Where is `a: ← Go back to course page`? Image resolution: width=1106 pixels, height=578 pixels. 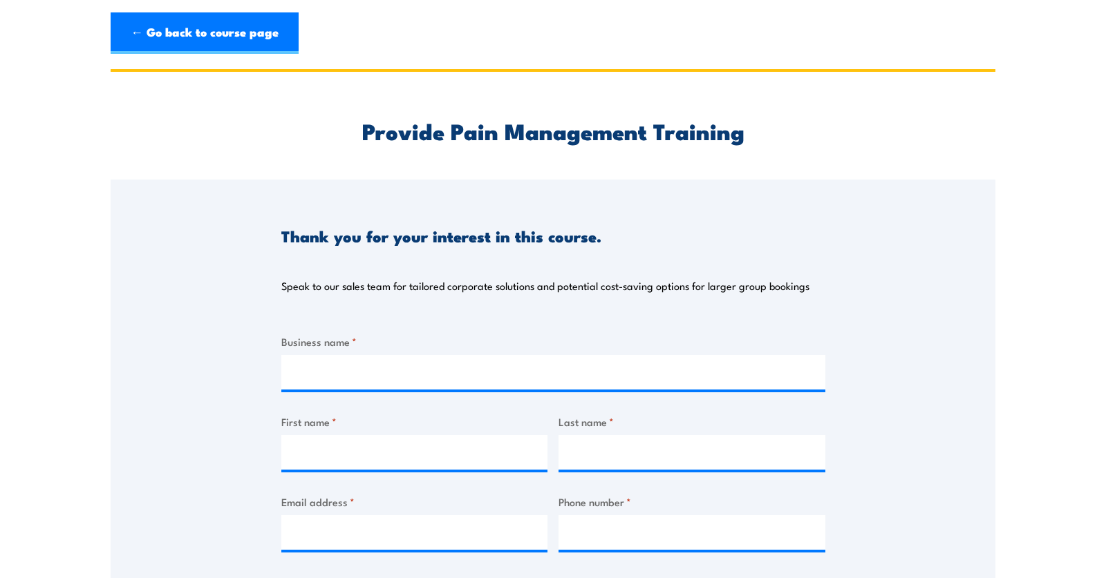 a: ← Go back to course page is located at coordinates (205, 33).